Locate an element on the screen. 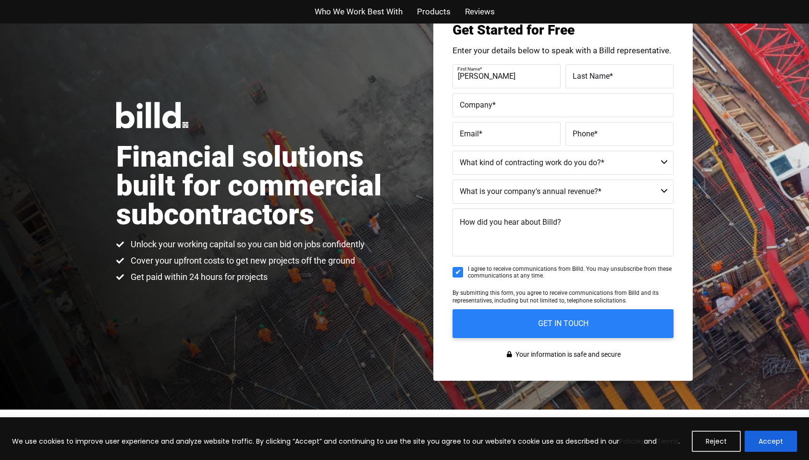 This screenshot has height=460, width=809. span: Email is located at coordinates (469, 133).